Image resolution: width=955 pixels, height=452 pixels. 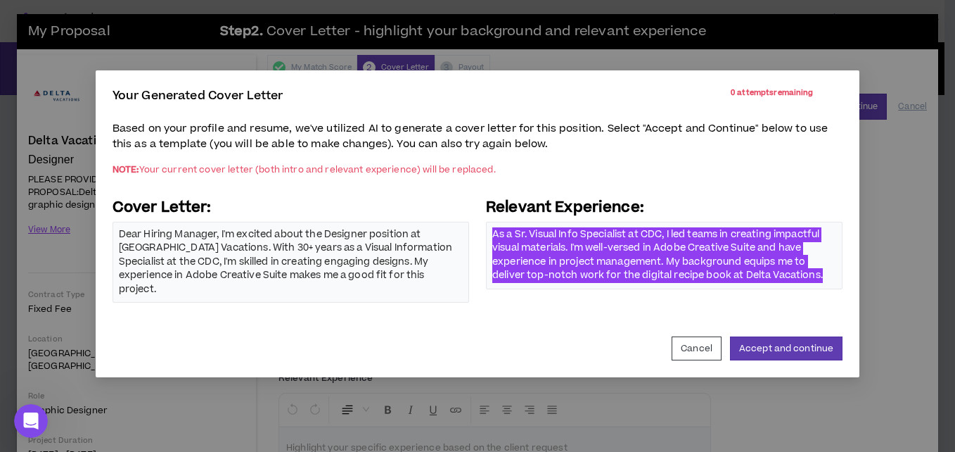 I want to click on span: NOTE:, so click(x=126, y=170).